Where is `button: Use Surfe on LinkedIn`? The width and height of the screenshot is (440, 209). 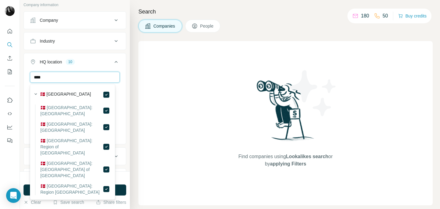
button: Use Surfe on LinkedIn is located at coordinates (10, 100).